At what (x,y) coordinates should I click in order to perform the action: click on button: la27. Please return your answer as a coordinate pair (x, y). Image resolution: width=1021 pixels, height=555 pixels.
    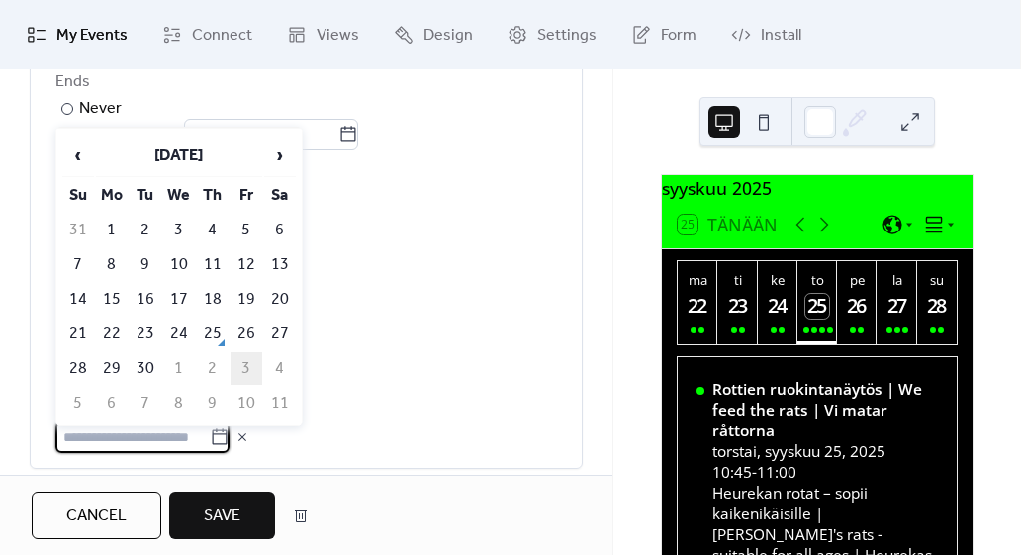
    Looking at the image, I should click on (896, 303).